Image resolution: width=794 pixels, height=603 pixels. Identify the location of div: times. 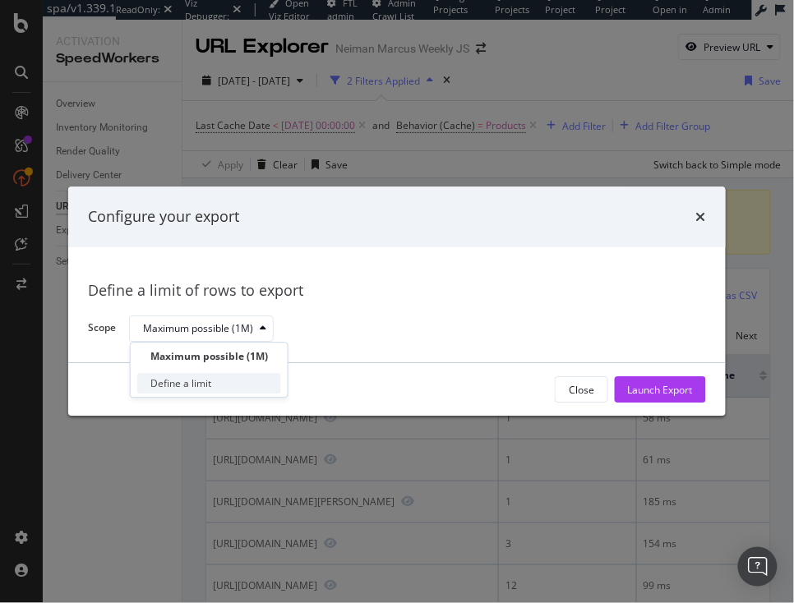
(701, 217).